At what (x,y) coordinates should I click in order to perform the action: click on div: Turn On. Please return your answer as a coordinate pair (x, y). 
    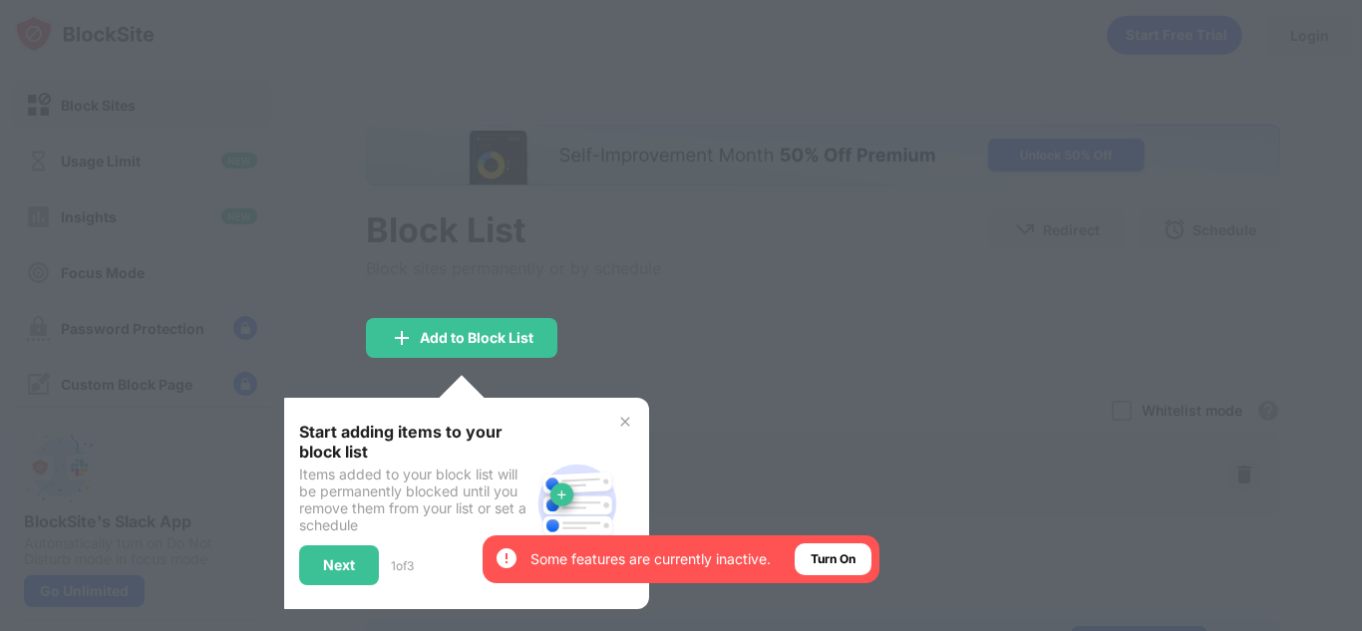
    Looking at the image, I should click on (832, 559).